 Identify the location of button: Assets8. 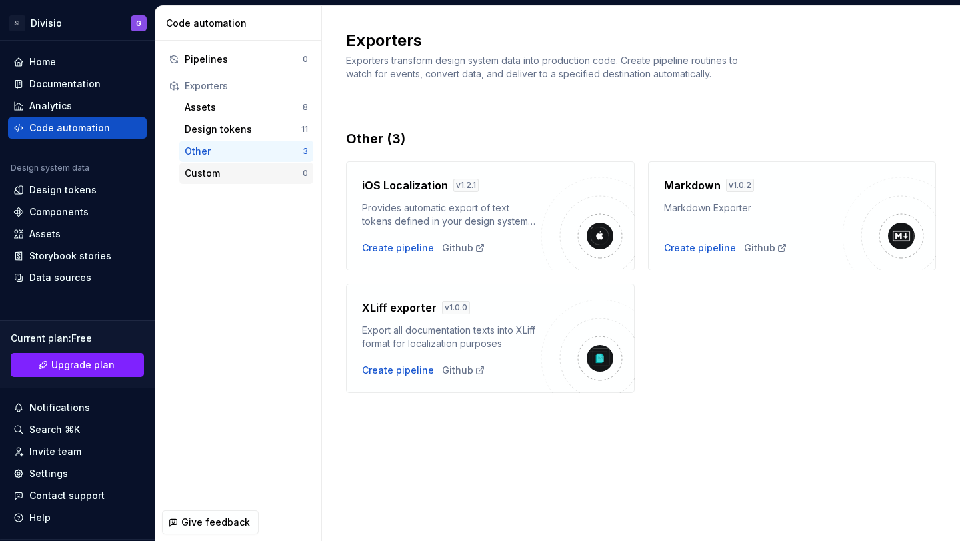
(246, 107).